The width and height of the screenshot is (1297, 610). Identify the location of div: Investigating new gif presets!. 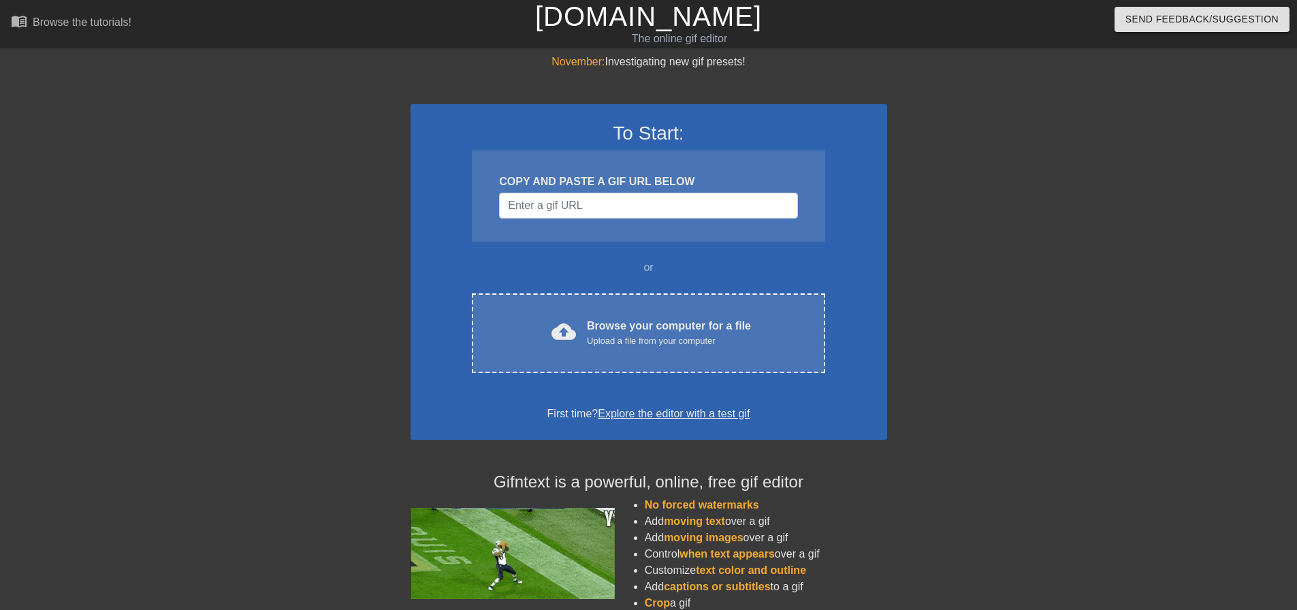
(649, 62).